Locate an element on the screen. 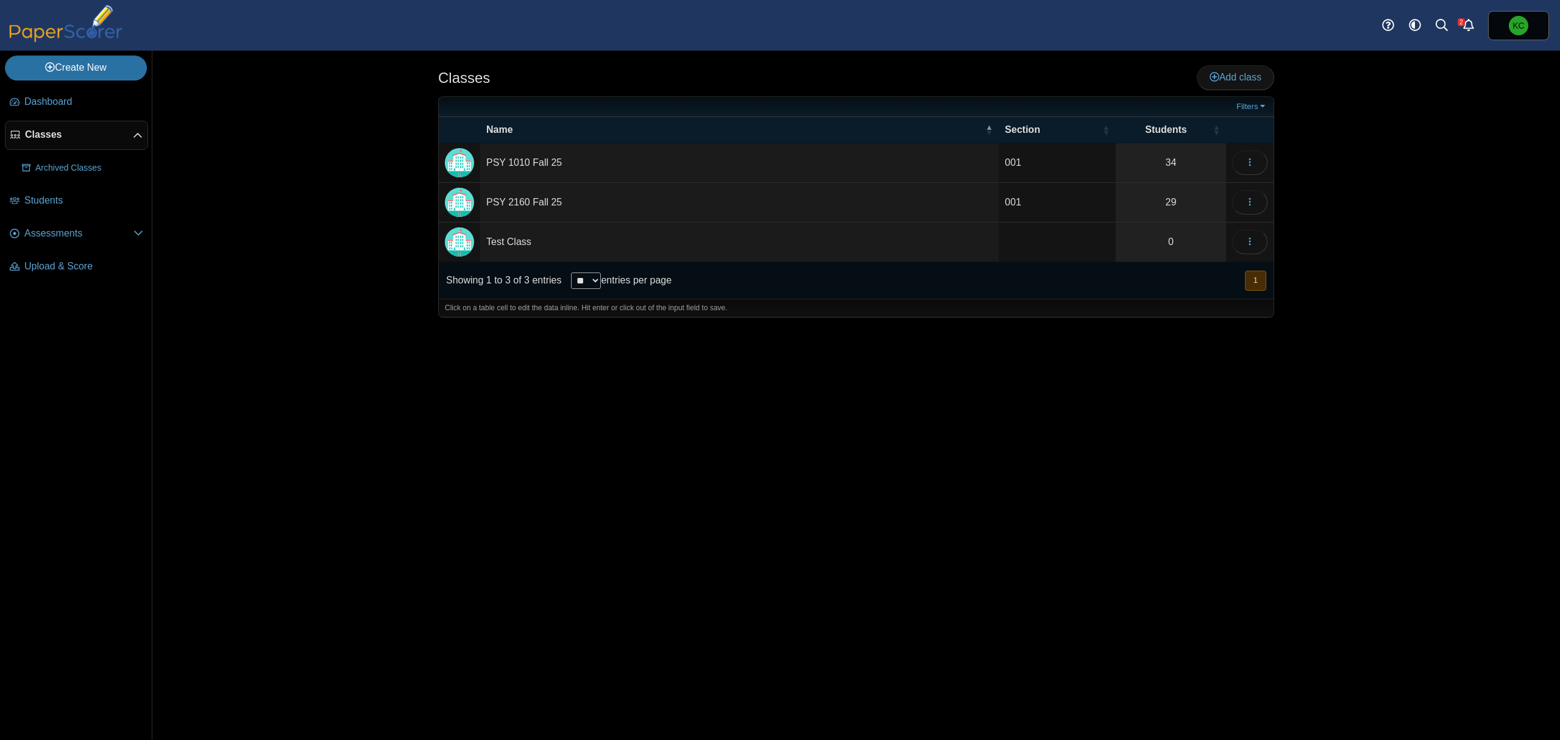 The height and width of the screenshot is (740, 1560). a: Assessments is located at coordinates (76, 234).